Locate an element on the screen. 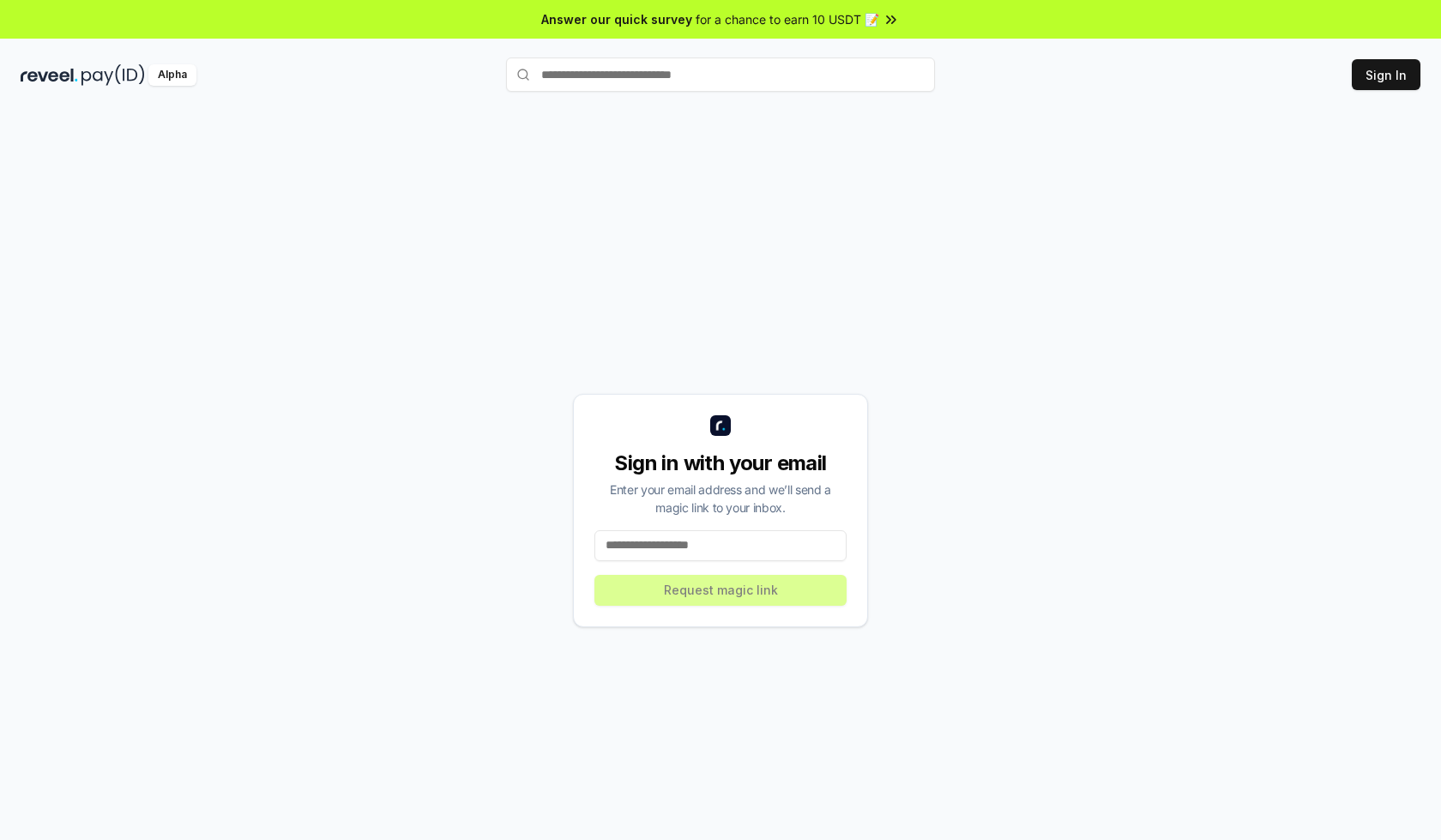  button: Sign In is located at coordinates (1386, 74).